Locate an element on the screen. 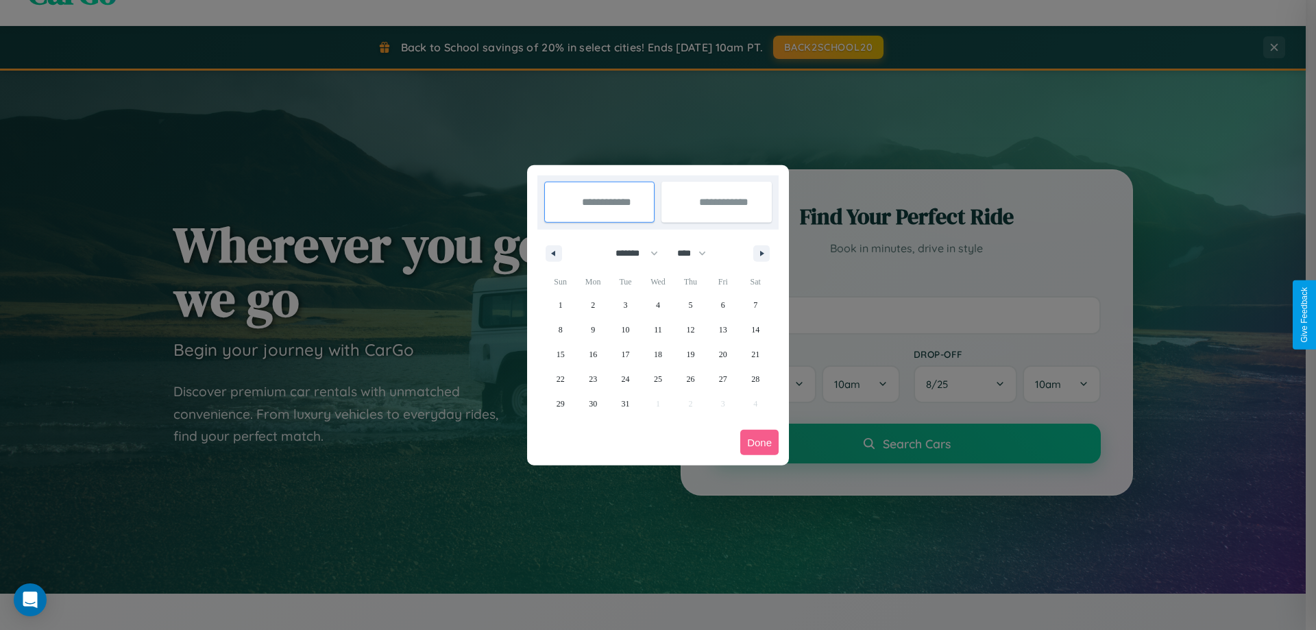 The height and width of the screenshot is (630, 1316). span: 2 is located at coordinates (593, 305).